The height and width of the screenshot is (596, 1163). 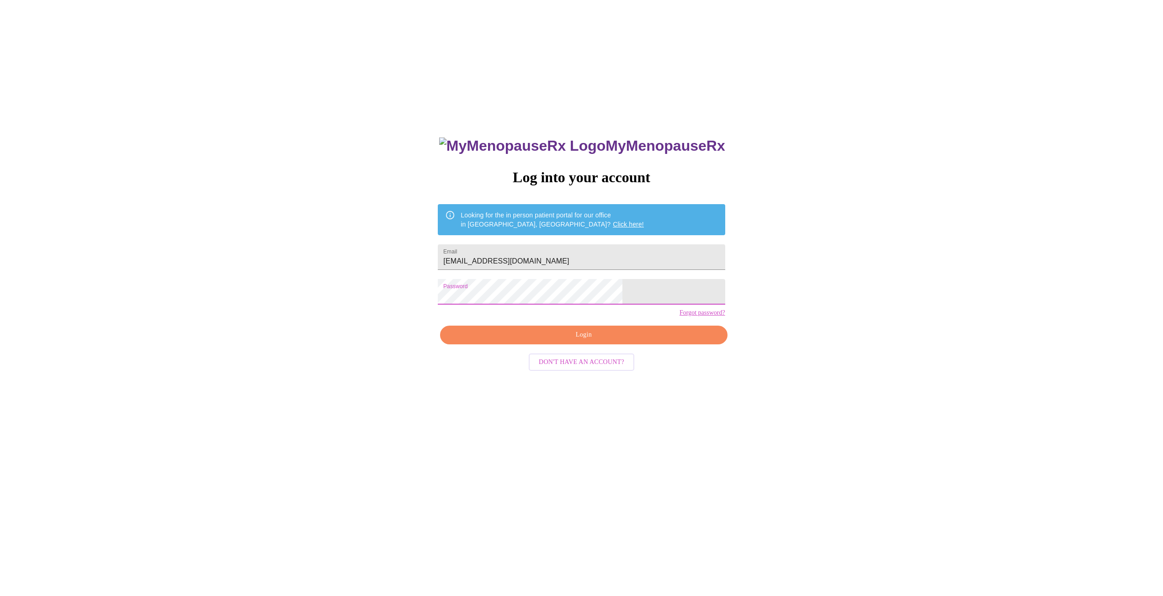 What do you see at coordinates (581, 362) in the screenshot?
I see `button: Don't have an account?` at bounding box center [581, 362].